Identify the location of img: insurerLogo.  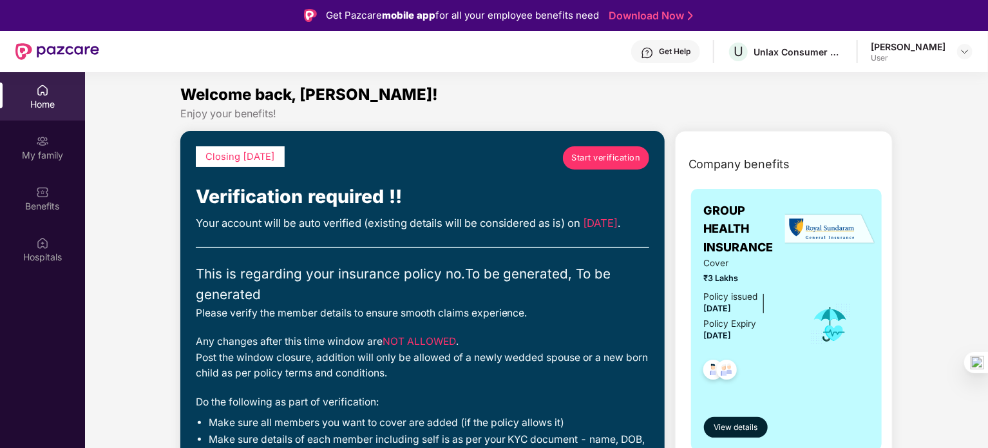
(830, 229).